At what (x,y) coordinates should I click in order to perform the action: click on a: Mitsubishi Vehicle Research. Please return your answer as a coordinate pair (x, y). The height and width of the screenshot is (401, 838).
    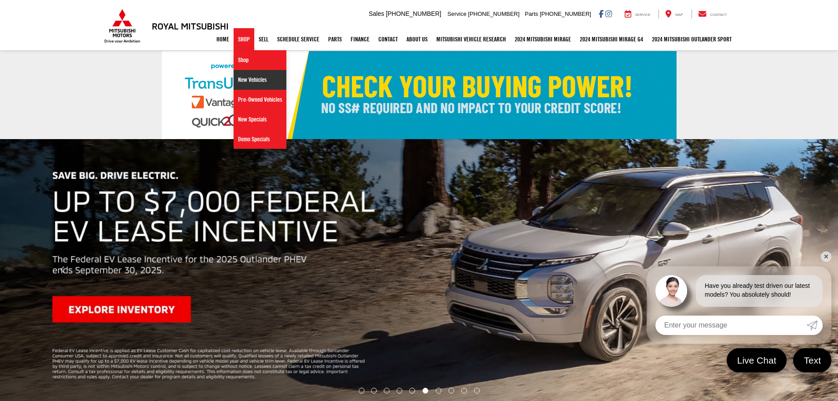
    Looking at the image, I should click on (471, 39).